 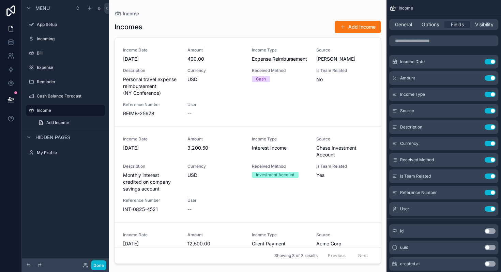 I want to click on a: Expense, so click(x=65, y=67).